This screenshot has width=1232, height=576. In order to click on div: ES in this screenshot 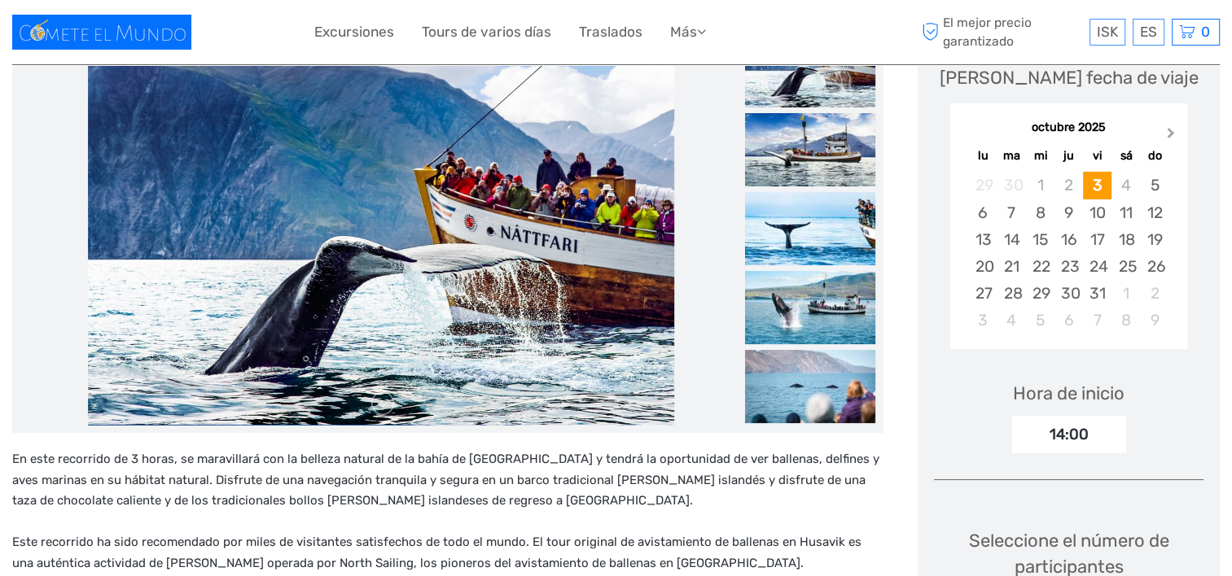, I will do `click(1148, 32)`.